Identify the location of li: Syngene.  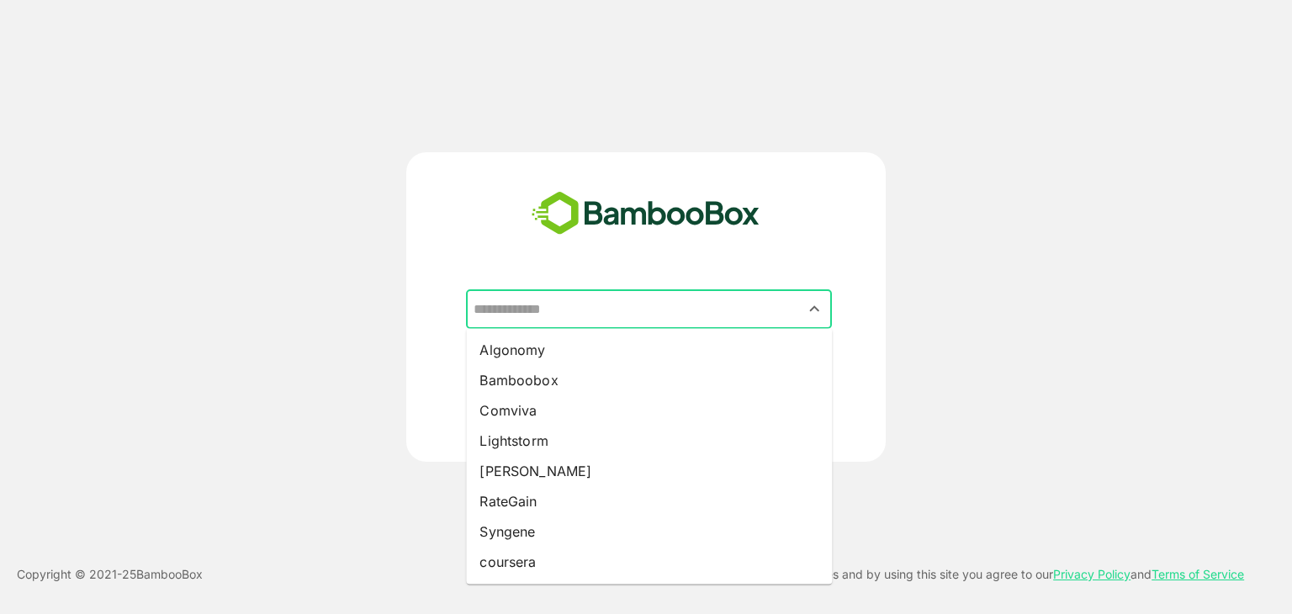
(648, 531).